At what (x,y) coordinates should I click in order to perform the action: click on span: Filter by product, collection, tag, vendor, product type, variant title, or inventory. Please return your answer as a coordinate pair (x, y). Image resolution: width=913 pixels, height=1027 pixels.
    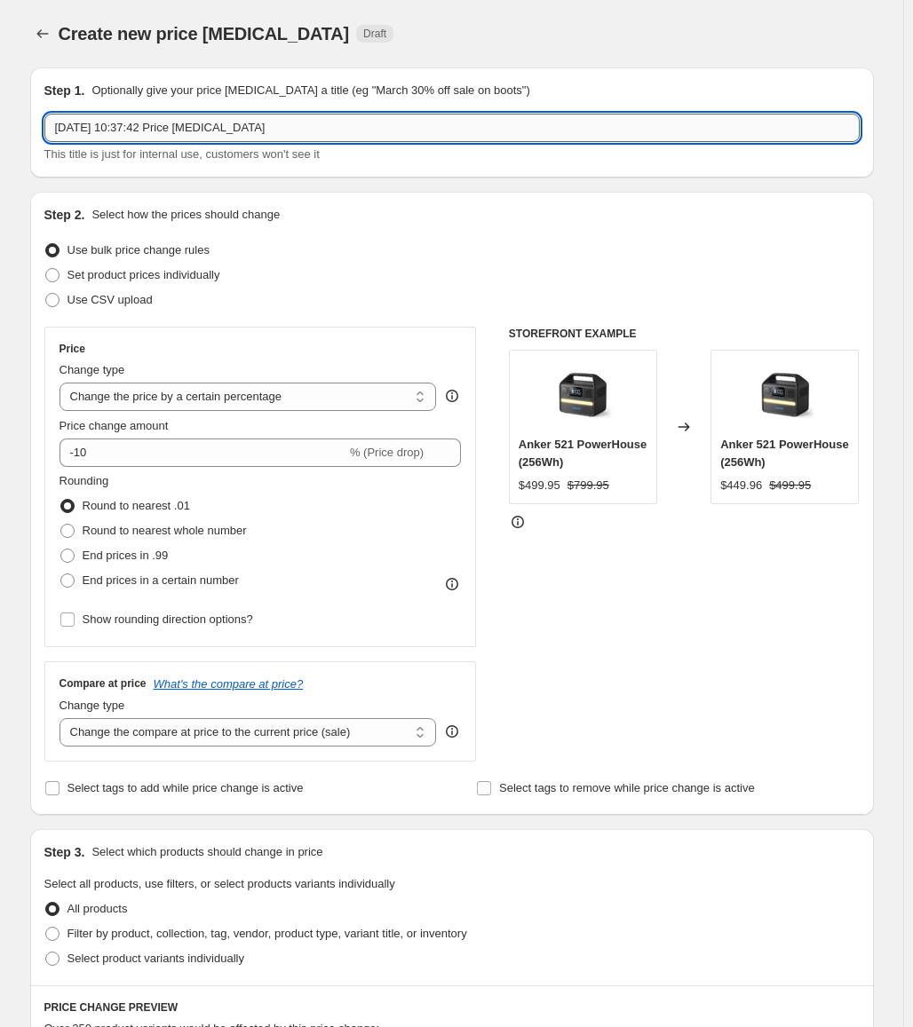
    Looking at the image, I should click on (267, 933).